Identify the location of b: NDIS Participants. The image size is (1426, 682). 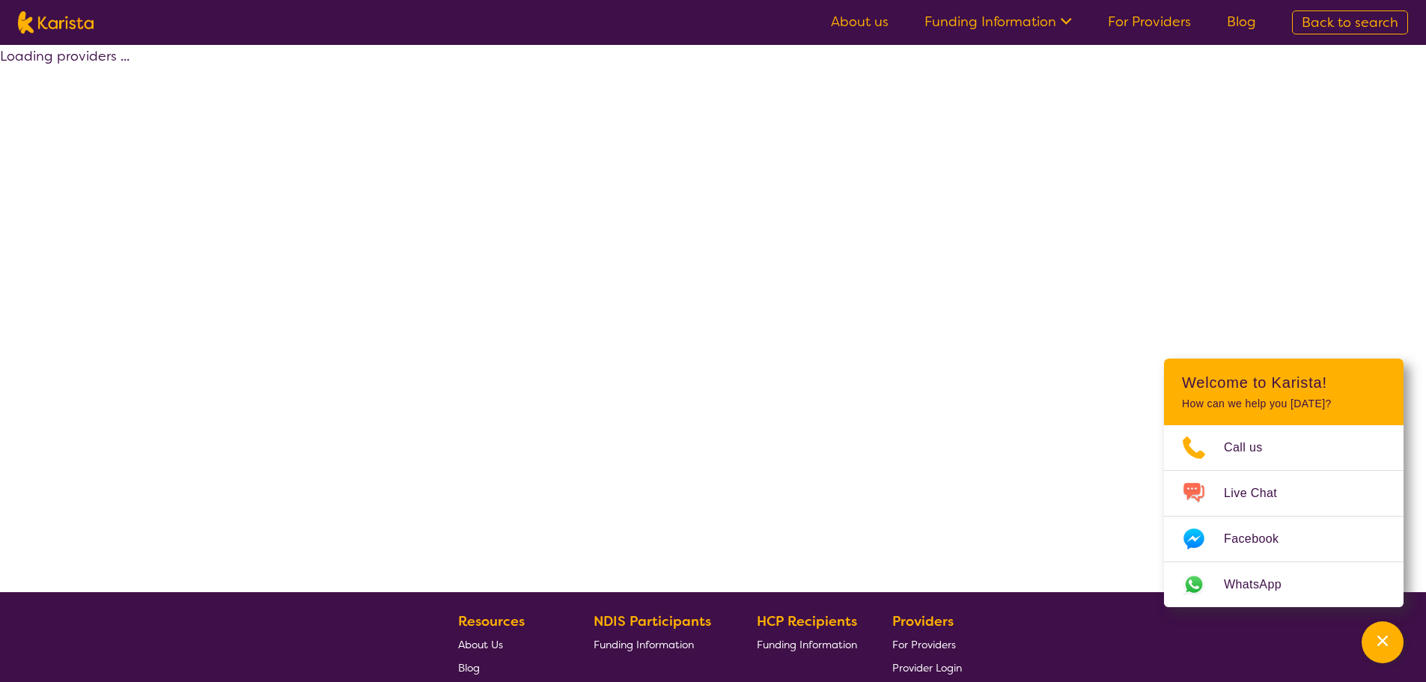
(652, 621).